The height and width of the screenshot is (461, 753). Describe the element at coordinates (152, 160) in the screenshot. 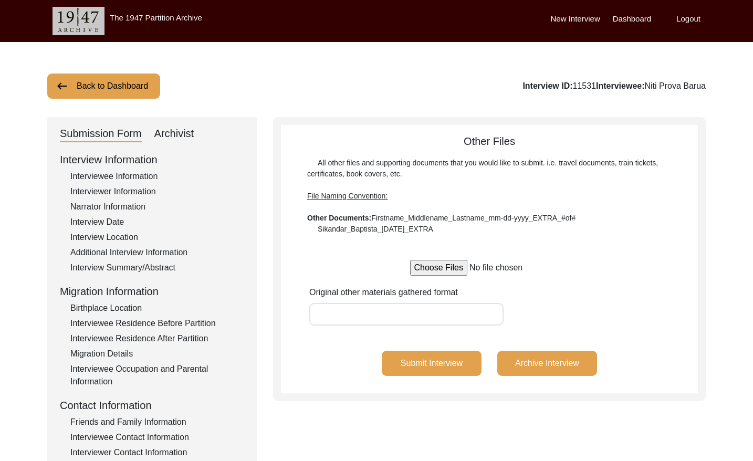

I see `div: Interview Information` at that location.